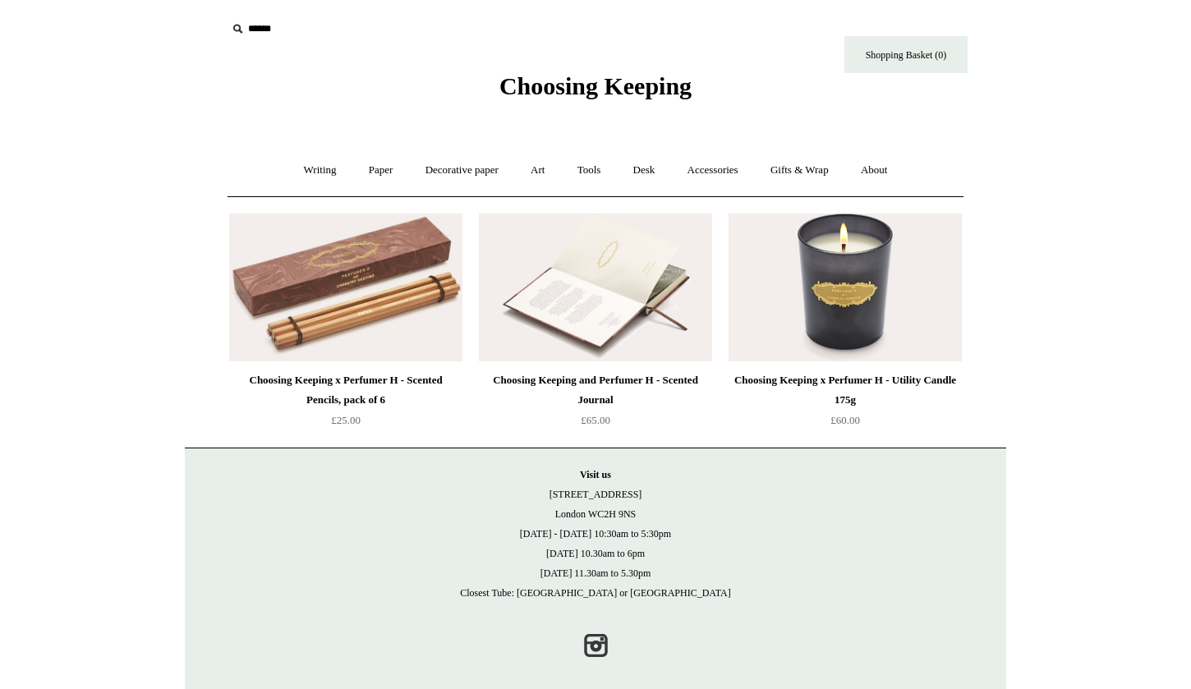 This screenshot has width=1191, height=689. I want to click on span: £65.00, so click(596, 420).